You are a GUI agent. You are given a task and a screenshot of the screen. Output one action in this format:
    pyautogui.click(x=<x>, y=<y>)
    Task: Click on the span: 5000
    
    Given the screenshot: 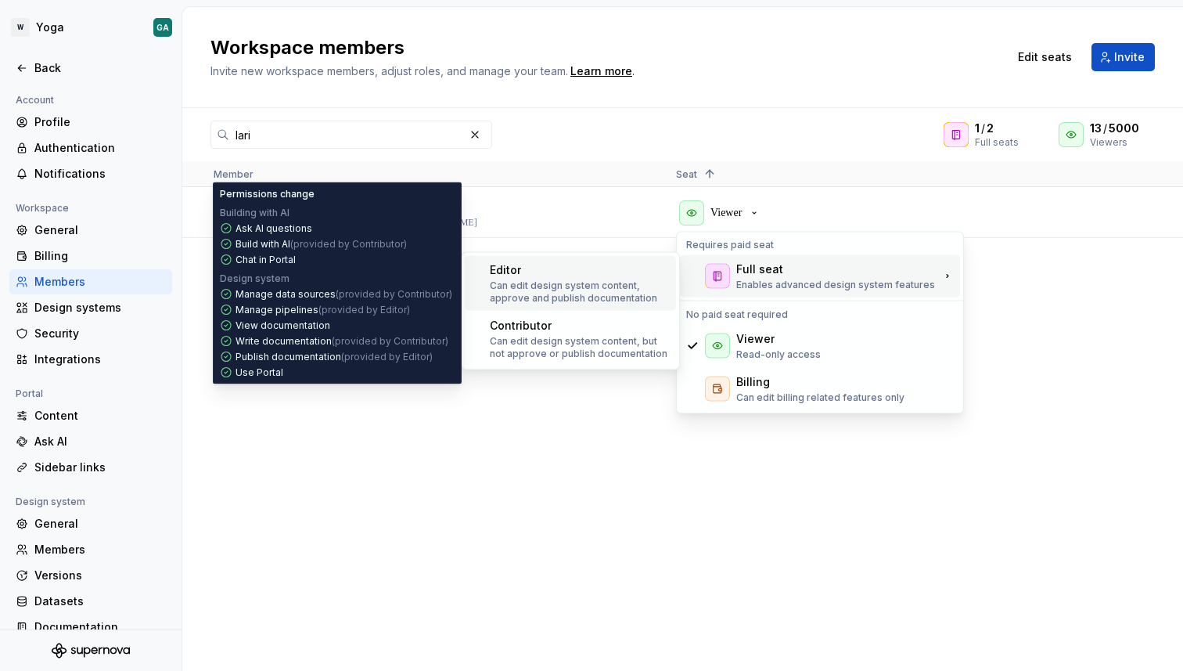 What is the action you would take?
    pyautogui.click(x=1124, y=128)
    